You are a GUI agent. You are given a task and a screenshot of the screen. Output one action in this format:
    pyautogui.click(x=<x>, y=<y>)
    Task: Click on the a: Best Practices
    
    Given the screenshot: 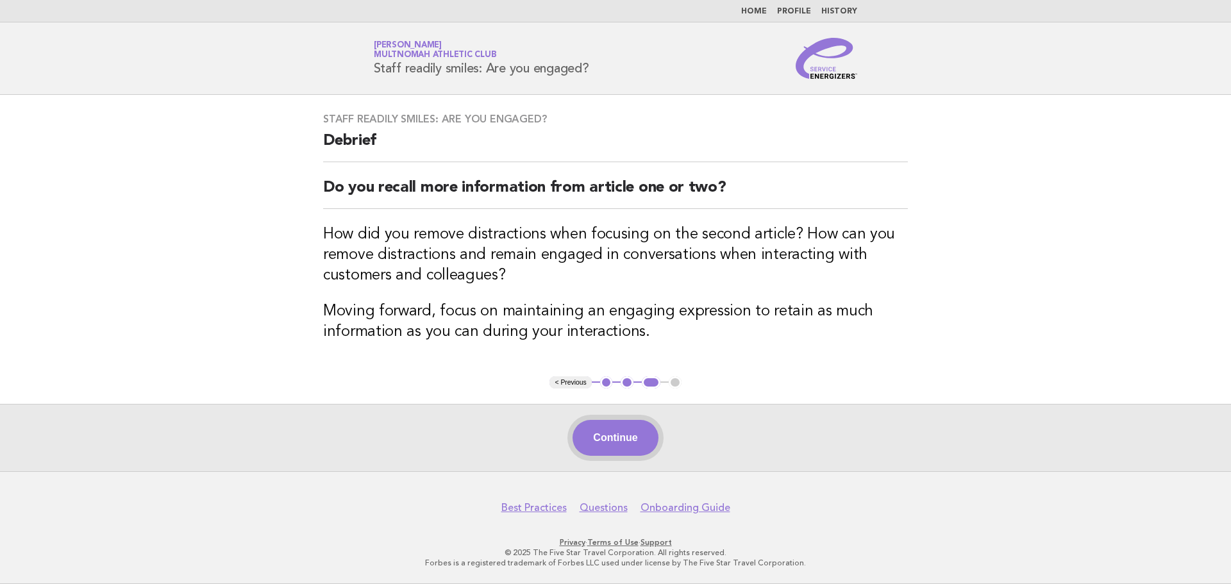 What is the action you would take?
    pyautogui.click(x=534, y=508)
    